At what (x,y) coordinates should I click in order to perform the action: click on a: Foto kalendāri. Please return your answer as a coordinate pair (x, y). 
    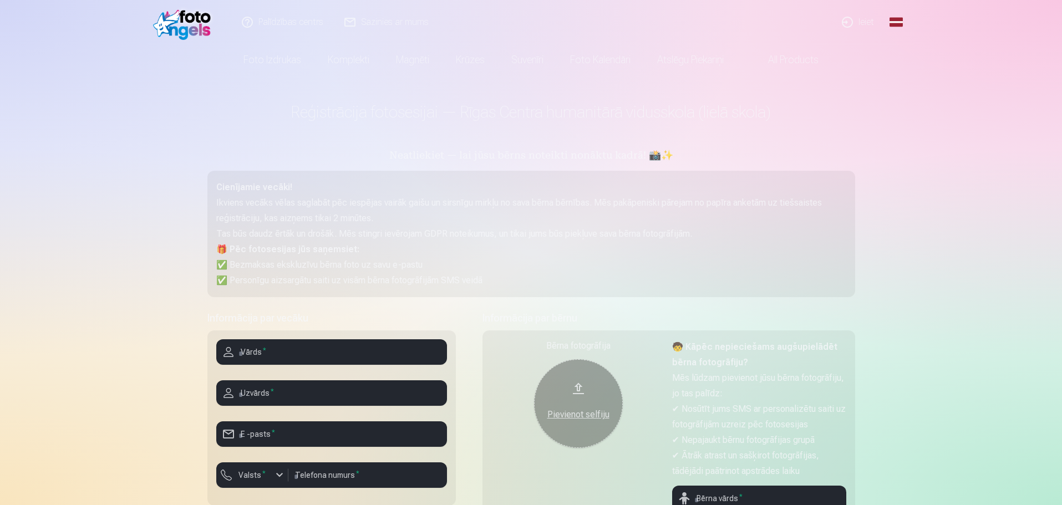
    Looking at the image, I should click on (600, 60).